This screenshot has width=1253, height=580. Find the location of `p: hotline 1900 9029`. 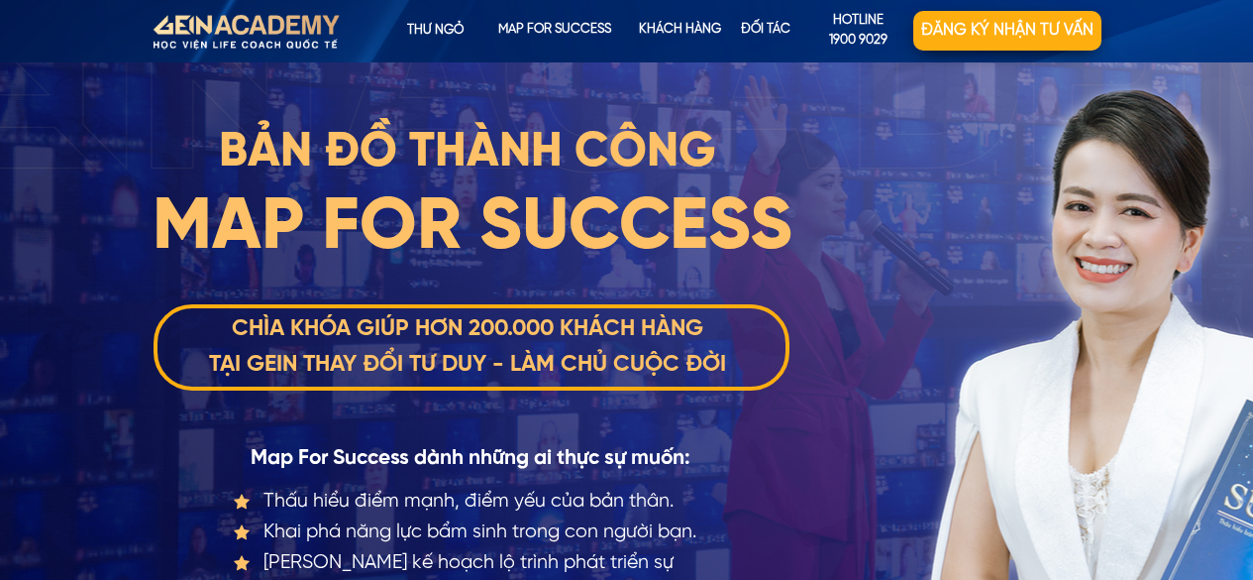

p: hotline 1900 9029 is located at coordinates (859, 32).